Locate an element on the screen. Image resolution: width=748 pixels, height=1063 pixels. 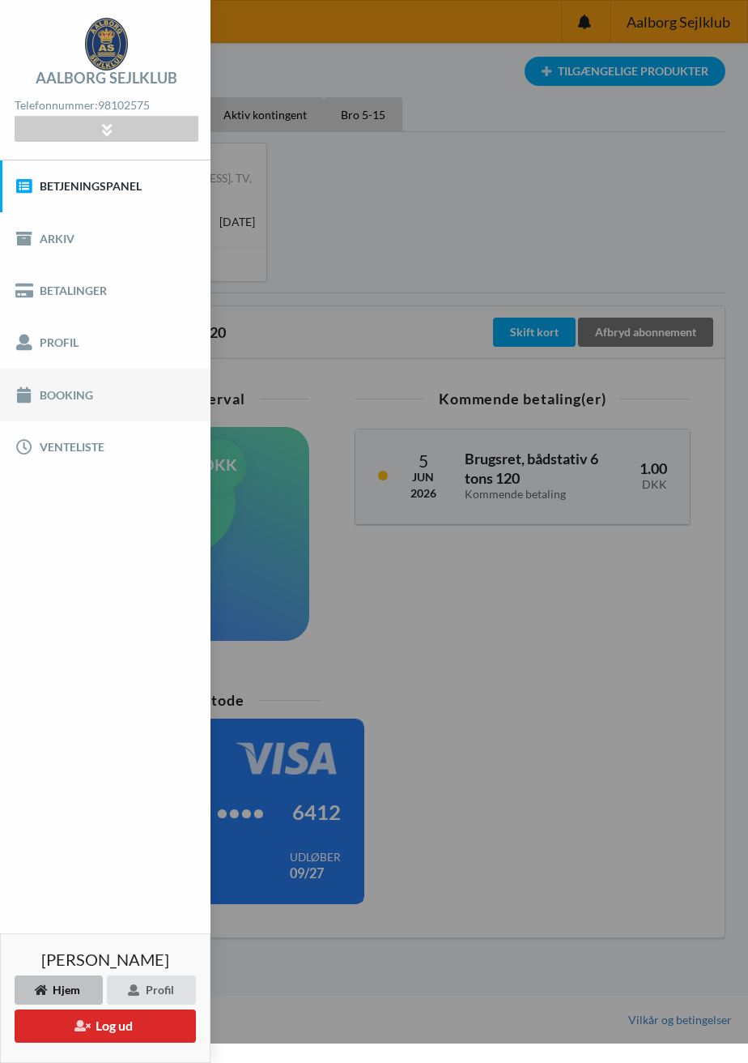
div: Profil is located at coordinates (151, 990).